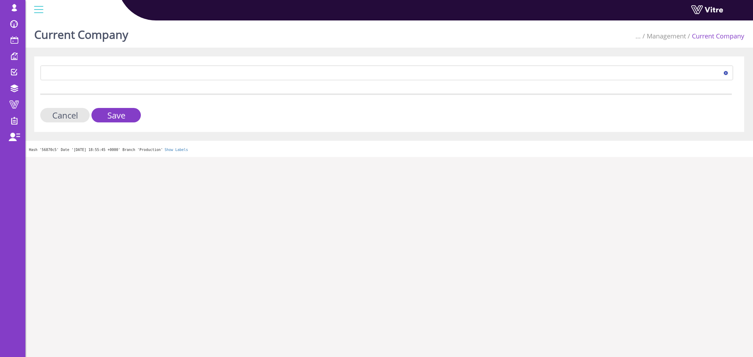  I want to click on input: Cancel, so click(65, 115).